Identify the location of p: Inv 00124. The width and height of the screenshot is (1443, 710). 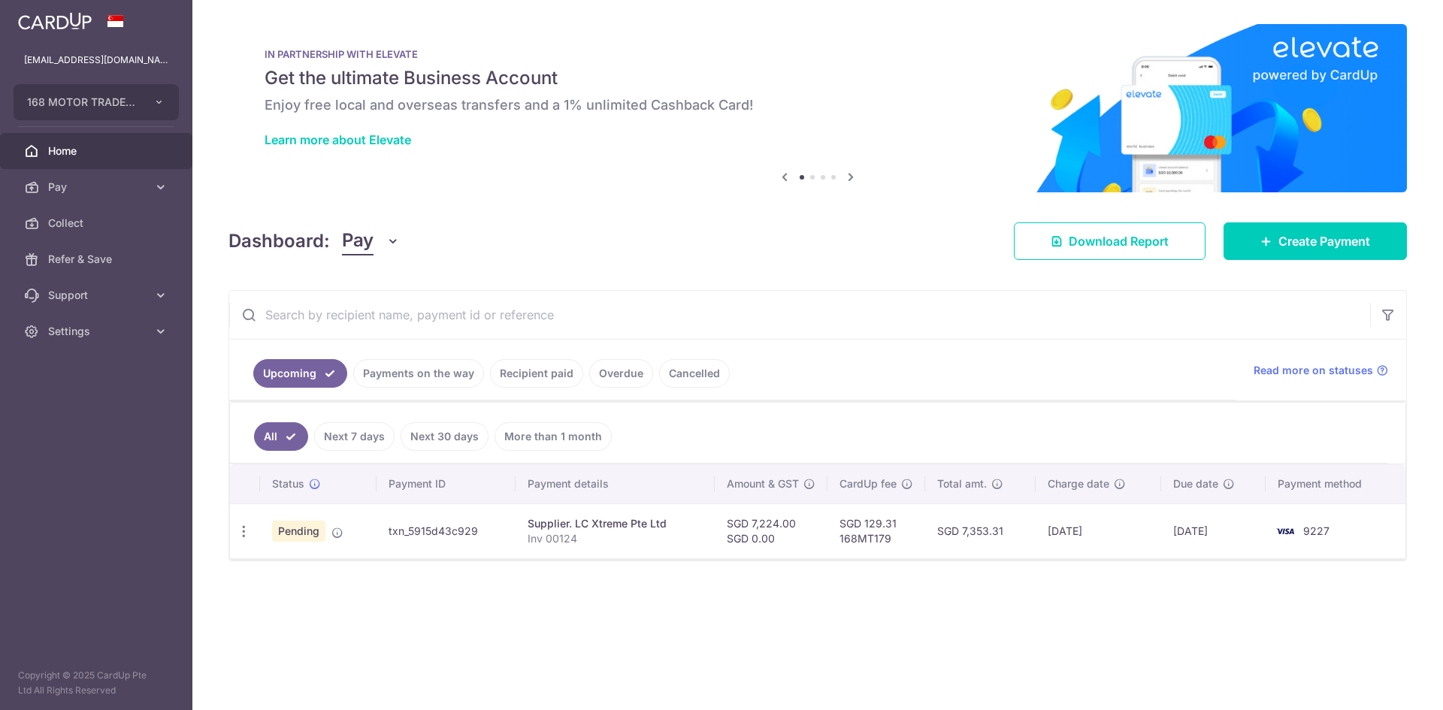
(615, 539).